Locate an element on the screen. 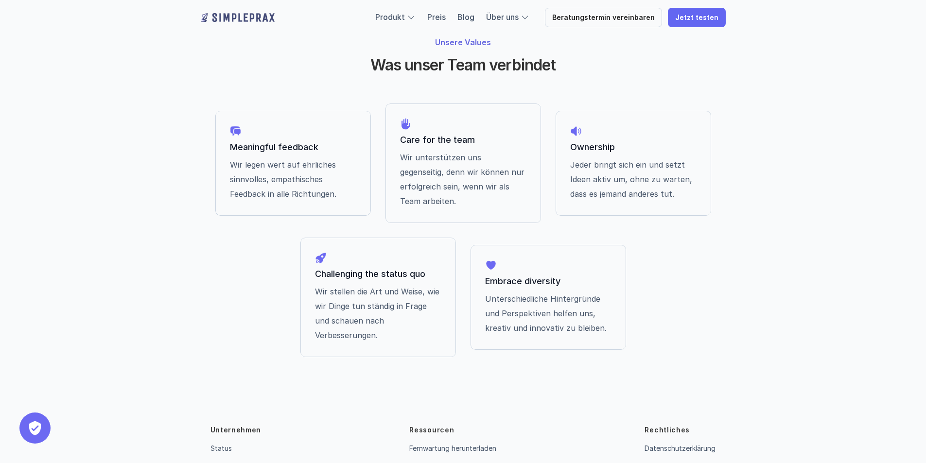 The height and width of the screenshot is (463, 926). a: Produkt is located at coordinates (390, 17).